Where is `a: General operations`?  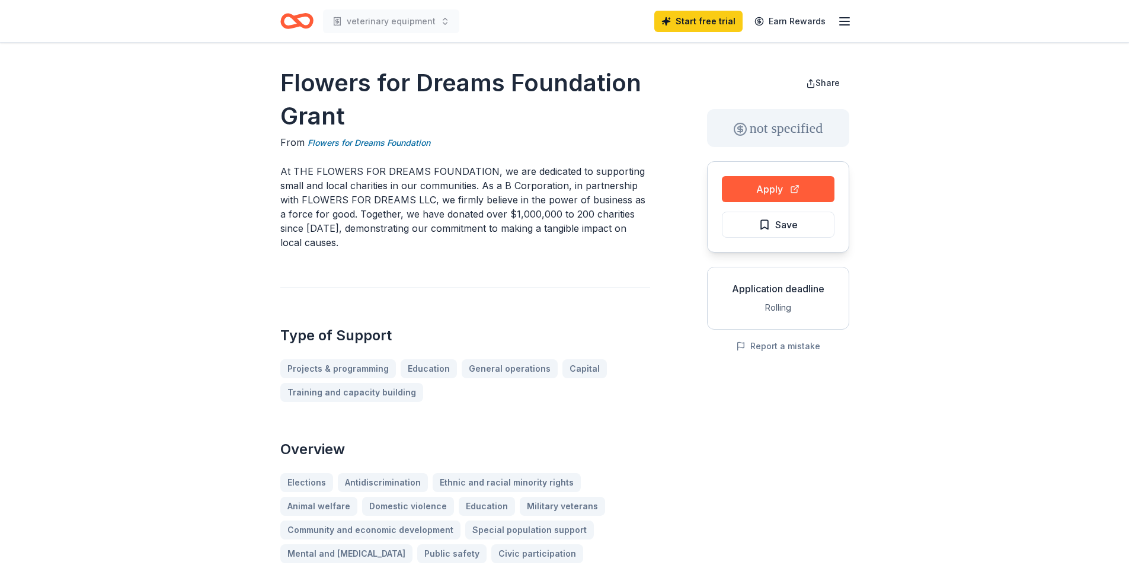 a: General operations is located at coordinates (509, 368).